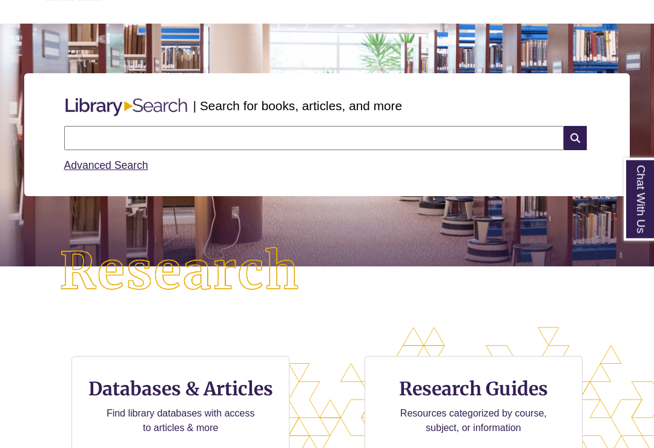  I want to click on h3: Databases & Articles, so click(180, 389).